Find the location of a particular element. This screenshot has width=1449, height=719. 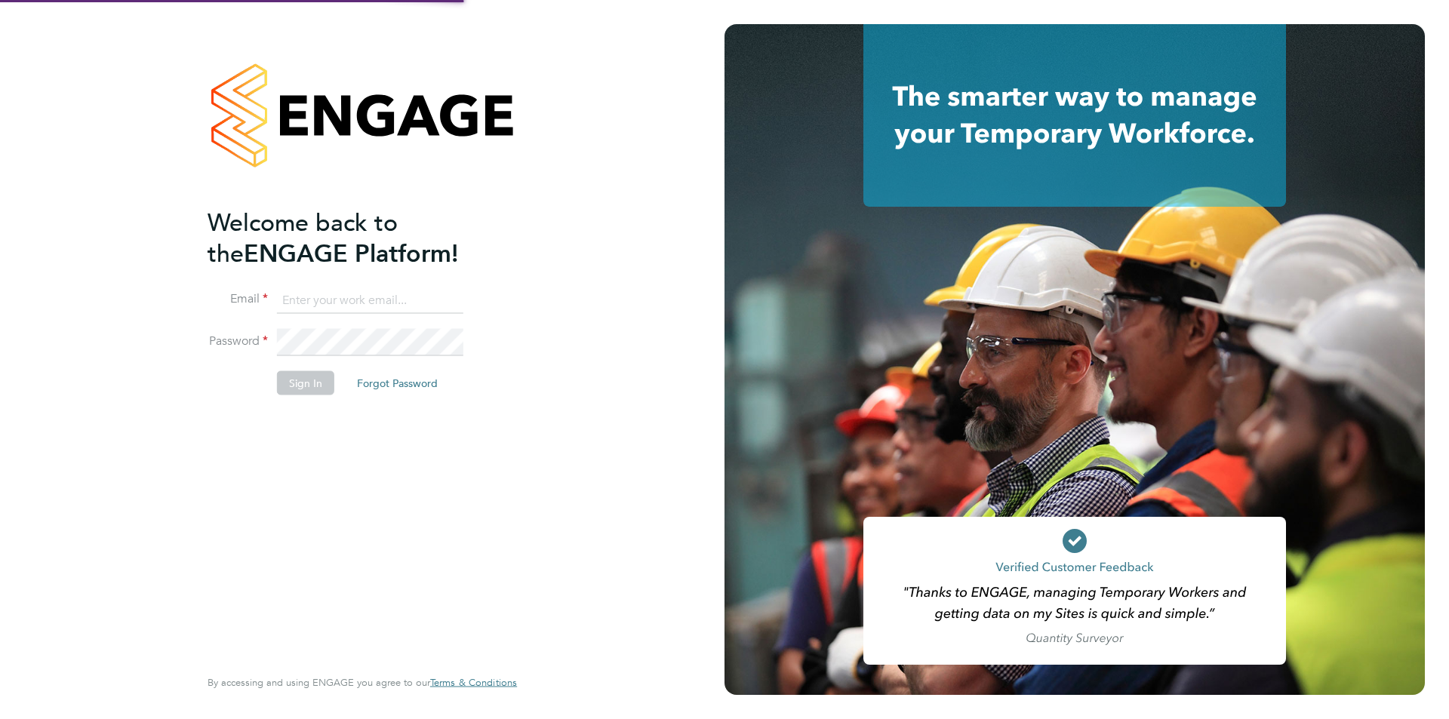

button: Forgot Password is located at coordinates (397, 383).